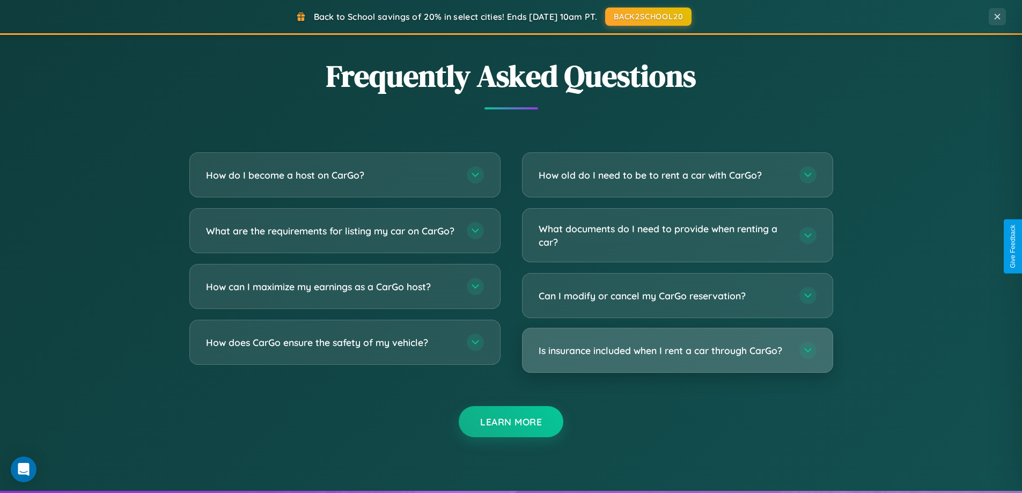 The height and width of the screenshot is (493, 1022). Describe the element at coordinates (331, 231) in the screenshot. I see `h3: What are the requirements for listing my car on CarGo?` at that location.